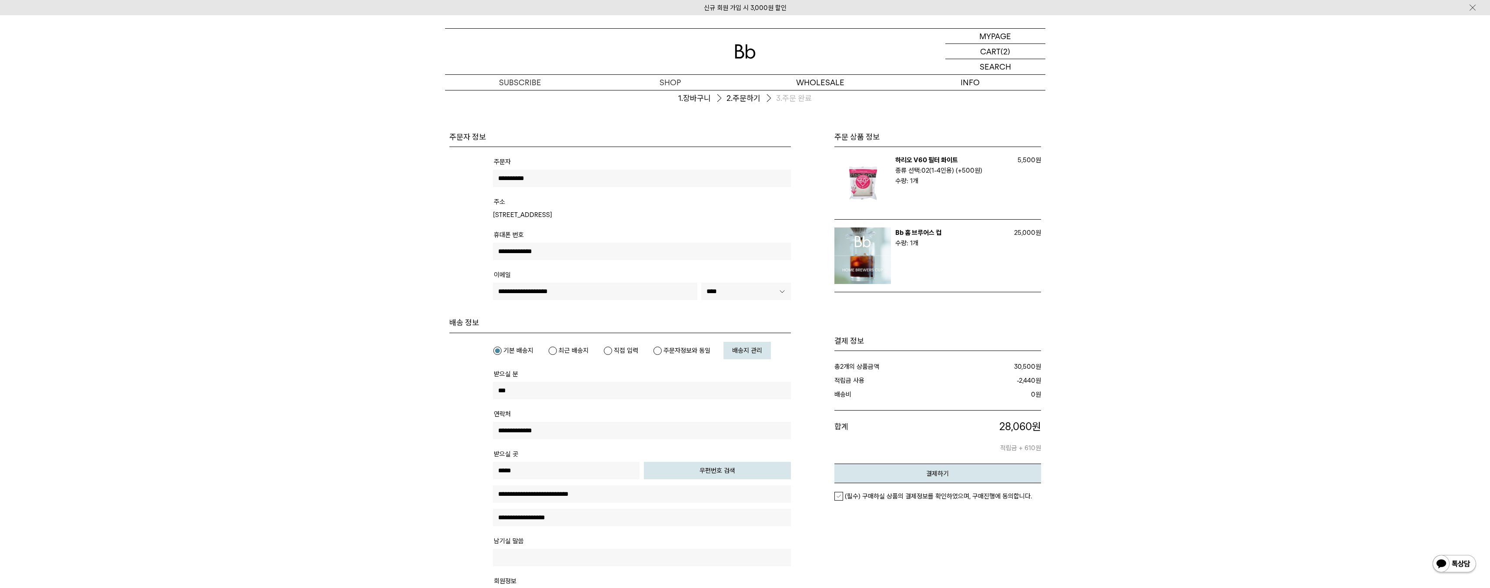 This screenshot has width=1490, height=588. I want to click on p: SEARCH, so click(996, 67).